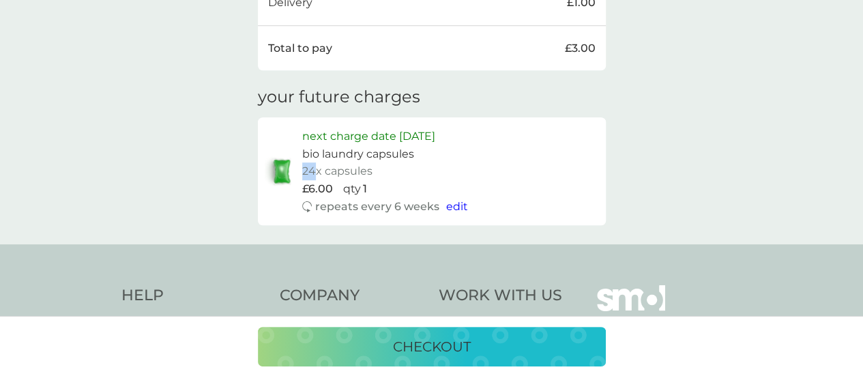  I want to click on p: £6.00, so click(317, 189).